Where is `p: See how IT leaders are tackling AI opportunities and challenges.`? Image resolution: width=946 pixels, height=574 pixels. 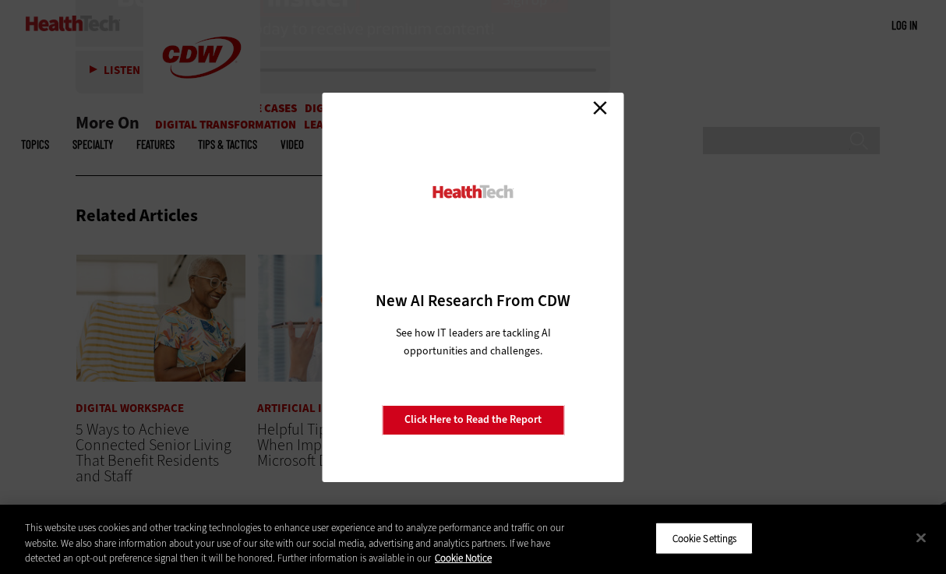
p: See how IT leaders are tackling AI opportunities and challenges. is located at coordinates (473, 342).